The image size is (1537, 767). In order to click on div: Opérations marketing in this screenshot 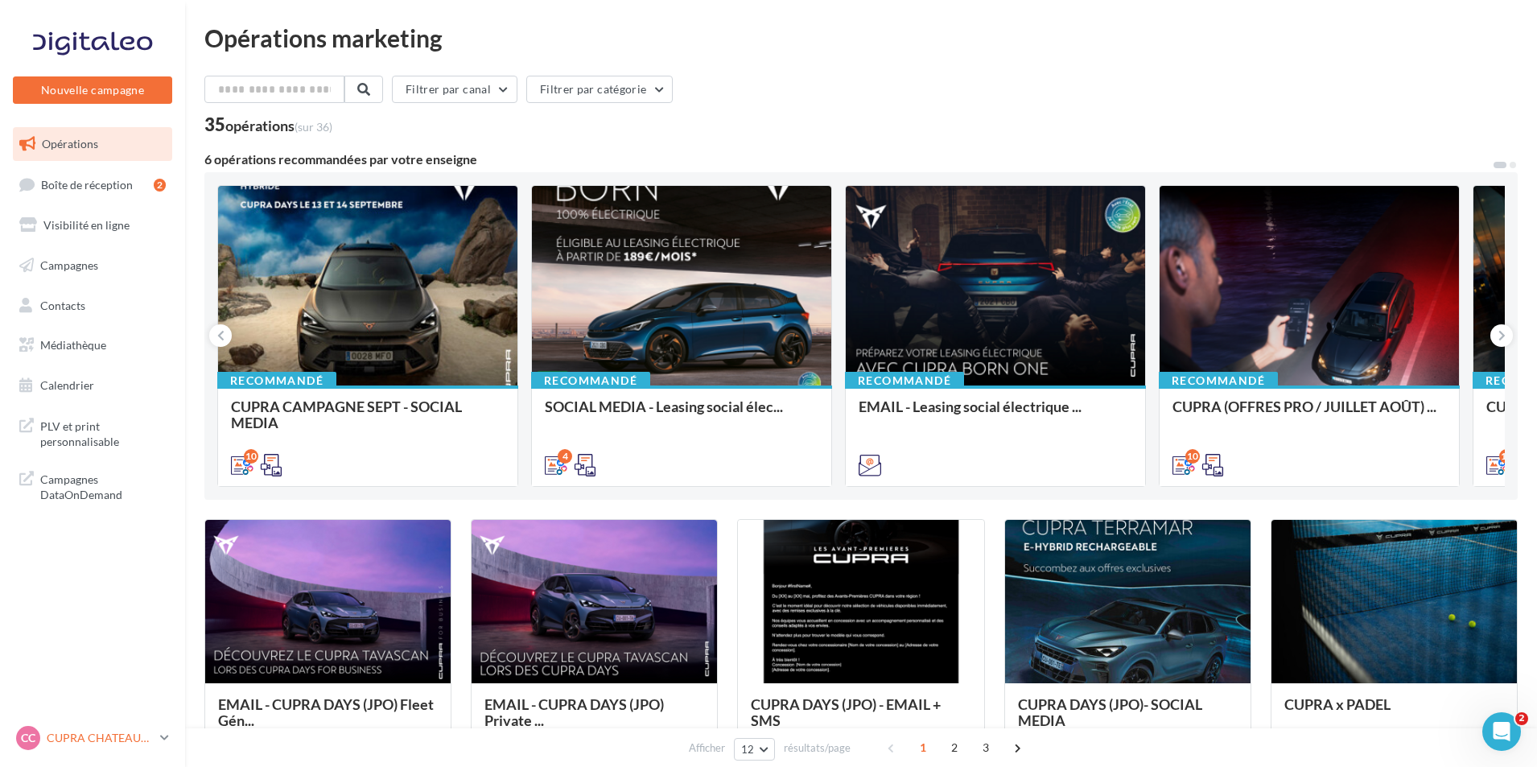, I will do `click(861, 38)`.